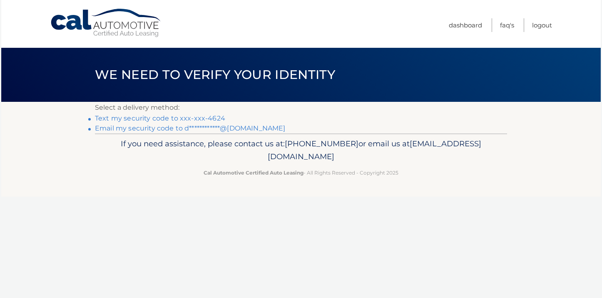  What do you see at coordinates (106, 23) in the screenshot?
I see `a: Cal Automotive` at bounding box center [106, 23].